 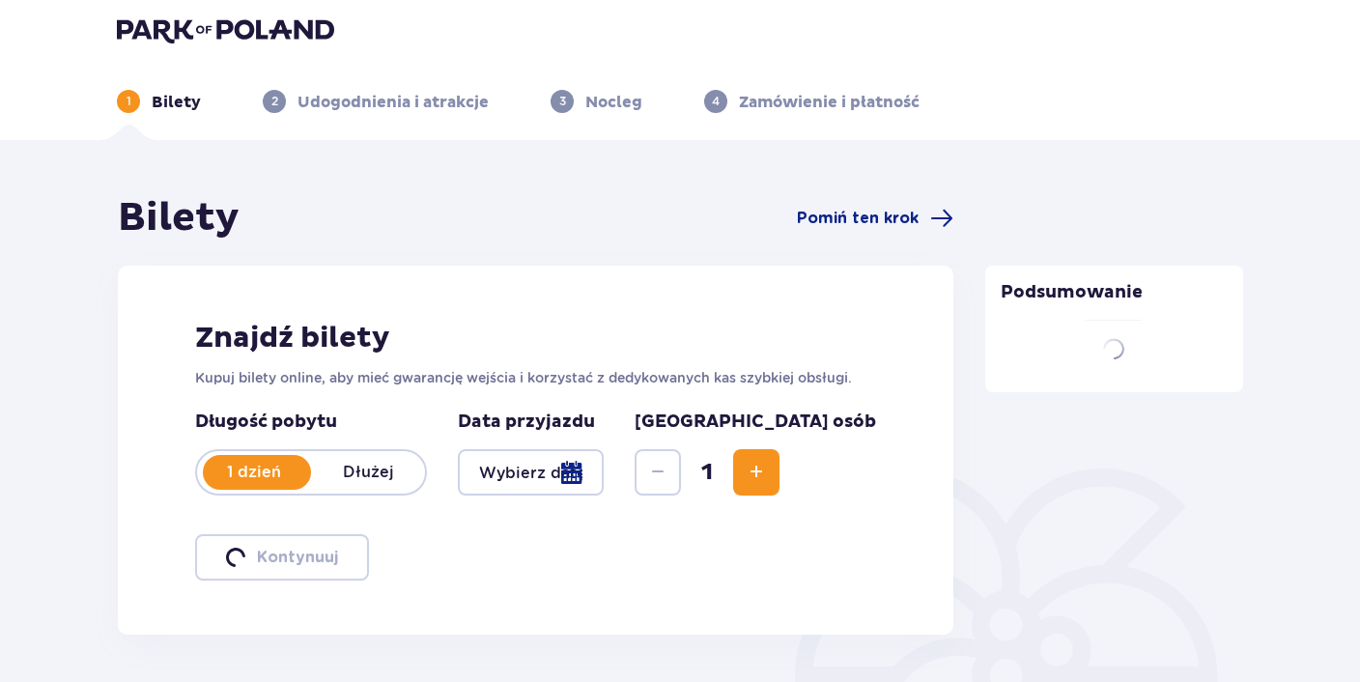 What do you see at coordinates (613, 102) in the screenshot?
I see `p: Nocleg` at bounding box center [613, 102].